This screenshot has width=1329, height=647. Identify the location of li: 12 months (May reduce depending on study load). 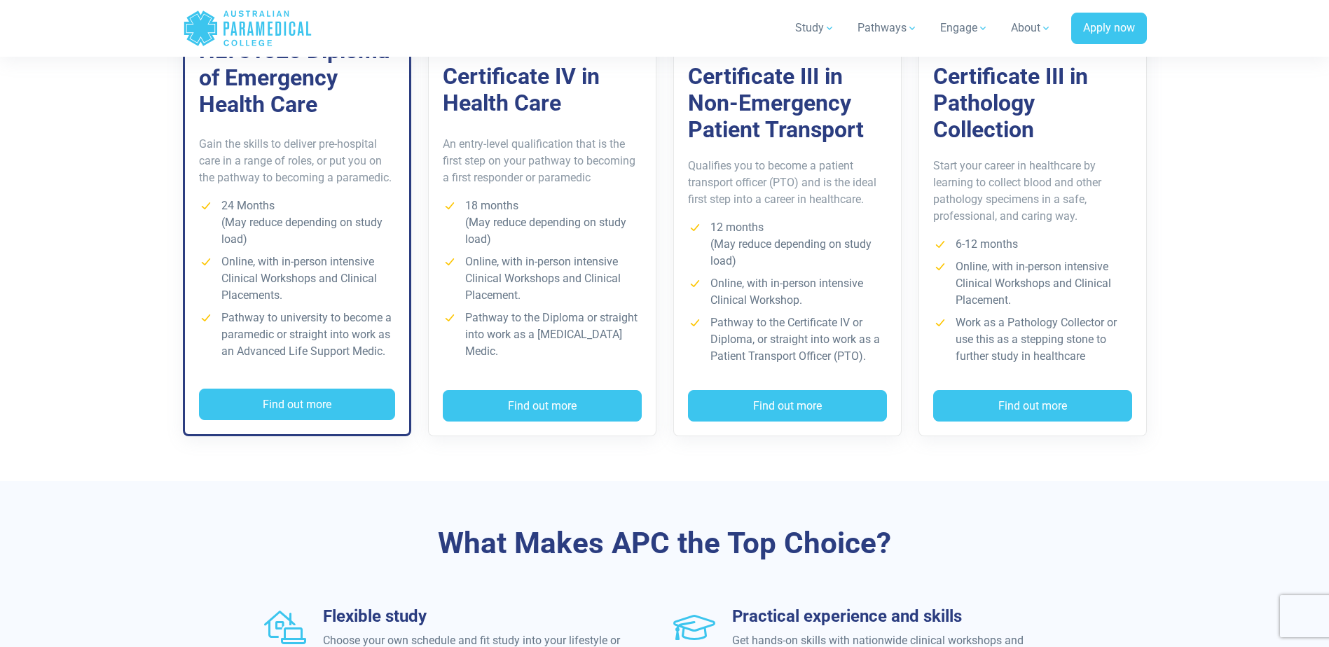
(788, 245).